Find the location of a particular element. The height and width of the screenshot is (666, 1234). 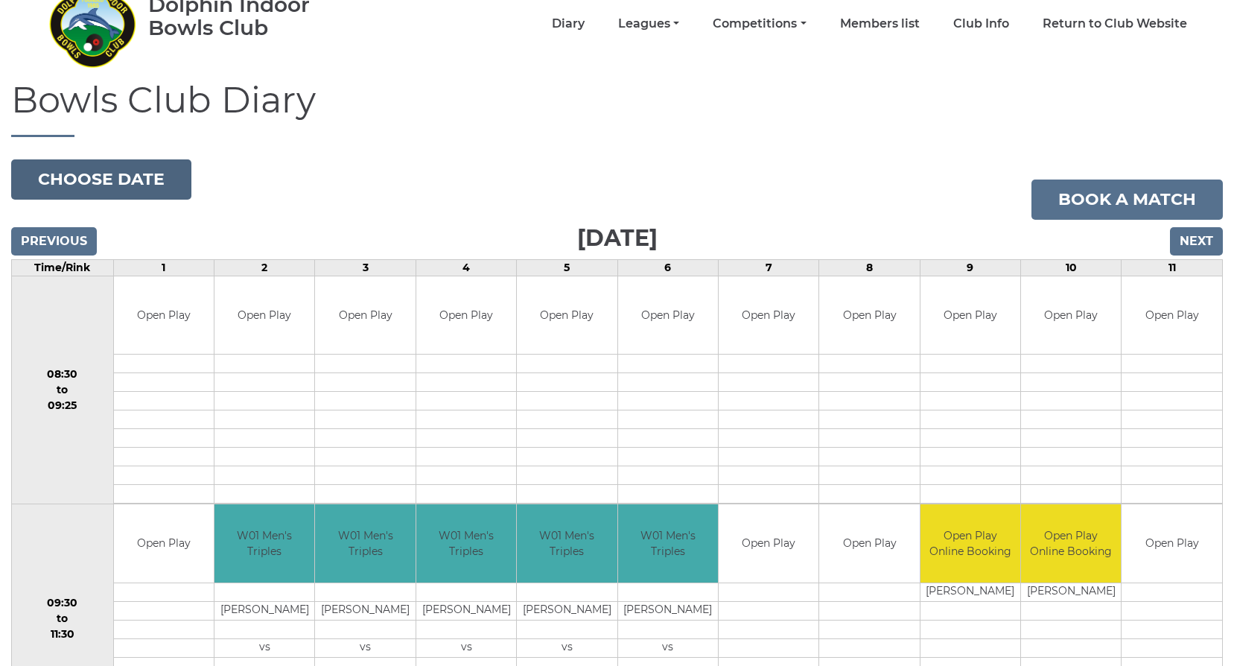

td: 9 is located at coordinates (969, 267).